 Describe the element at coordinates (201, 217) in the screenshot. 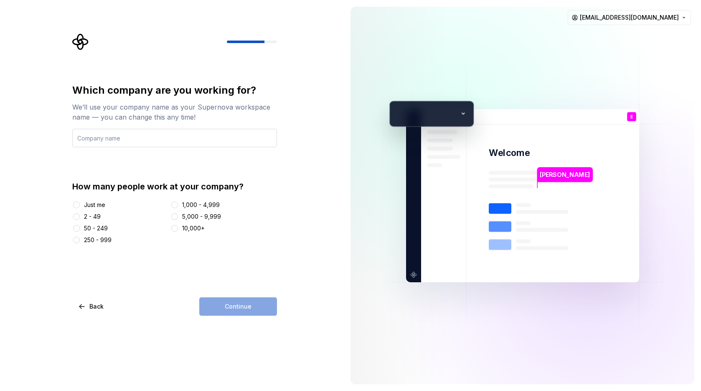

I see `div: 5,000 - 9,999` at that location.